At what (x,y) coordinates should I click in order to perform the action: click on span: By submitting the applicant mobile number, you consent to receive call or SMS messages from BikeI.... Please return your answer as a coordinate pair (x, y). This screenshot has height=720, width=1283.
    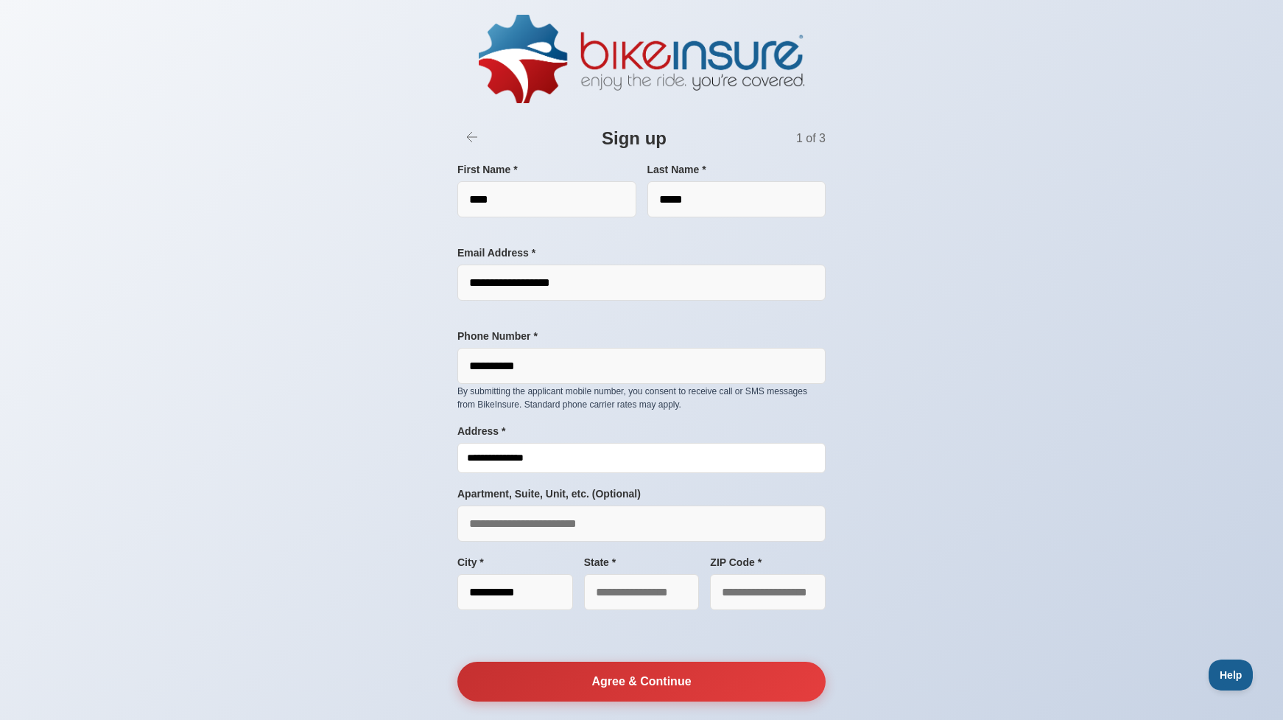
    Looking at the image, I should click on (632, 398).